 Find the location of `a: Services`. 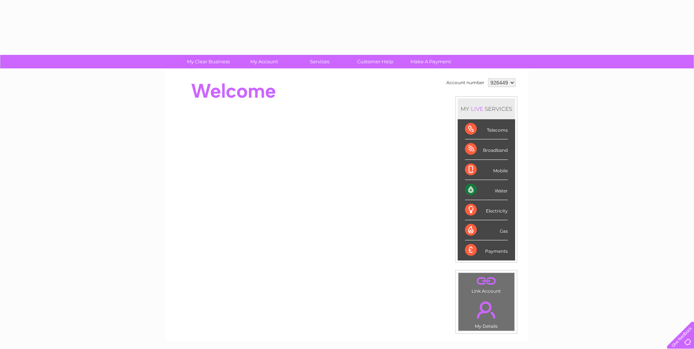

a: Services is located at coordinates (319, 61).